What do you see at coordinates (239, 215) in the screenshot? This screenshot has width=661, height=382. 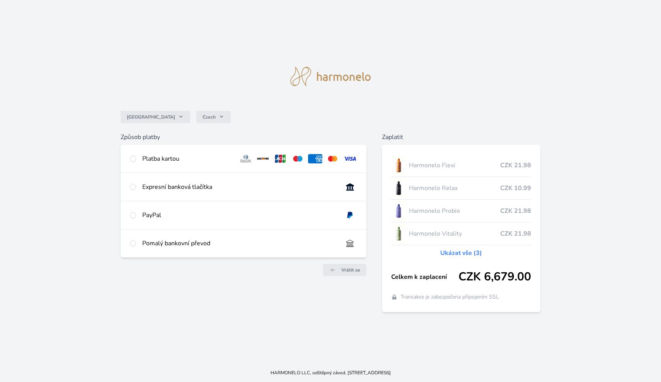 I see `div: PayPal` at bounding box center [239, 215].